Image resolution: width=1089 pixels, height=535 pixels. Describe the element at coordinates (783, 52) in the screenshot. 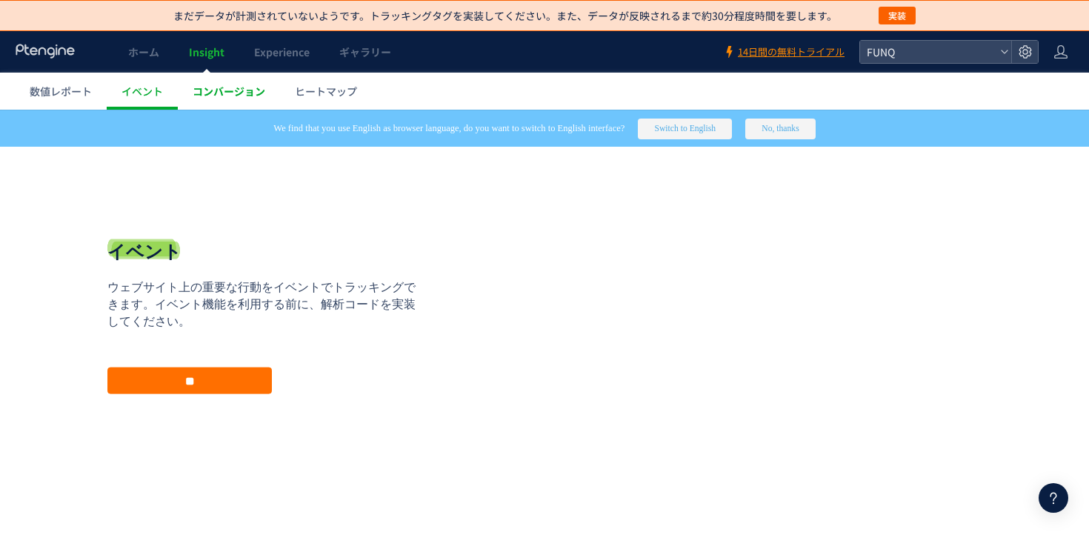

I see `a: 14日間の無料トライアル` at that location.